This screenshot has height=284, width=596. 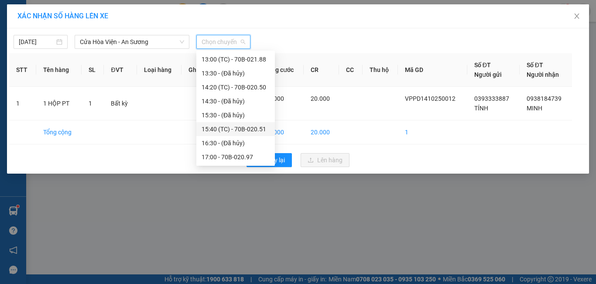 I want to click on div: 16:30 - (Đã hủy), so click(x=236, y=143).